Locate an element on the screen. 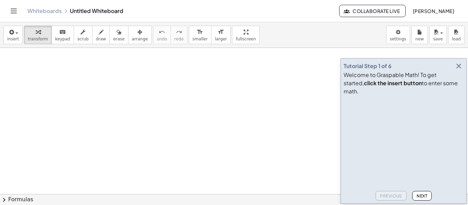 The height and width of the screenshot is (205, 468). button: Next is located at coordinates (421, 196).